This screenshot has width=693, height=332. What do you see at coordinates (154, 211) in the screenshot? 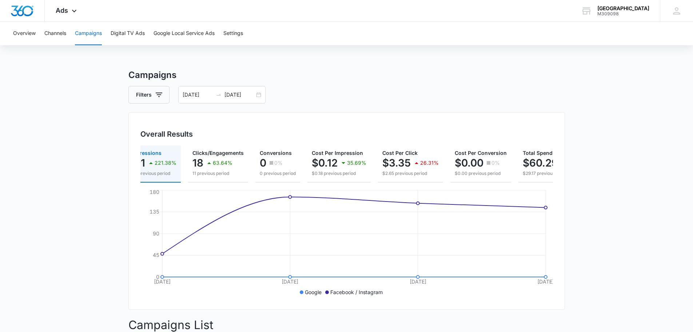
I see `tspan: 135` at bounding box center [154, 211].